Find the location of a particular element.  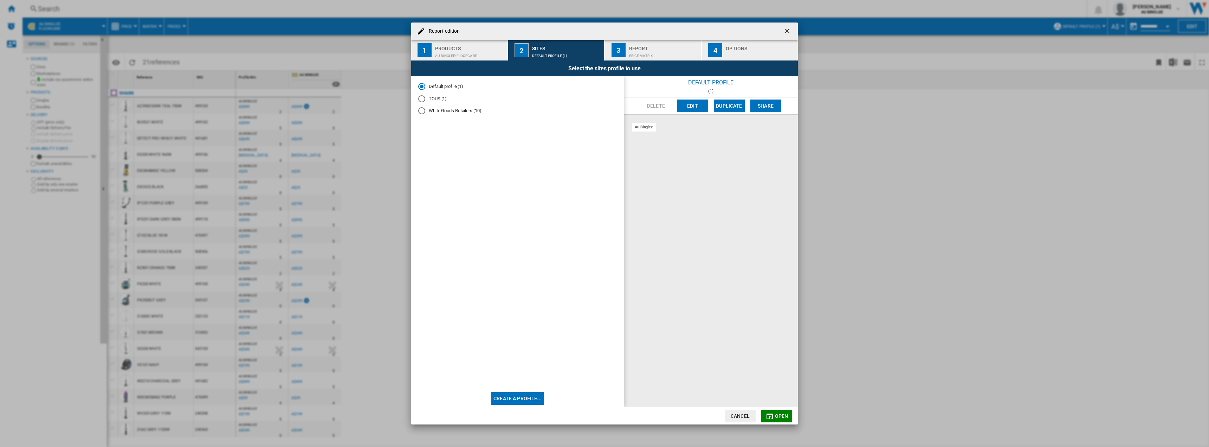

div: Options is located at coordinates (760, 46).